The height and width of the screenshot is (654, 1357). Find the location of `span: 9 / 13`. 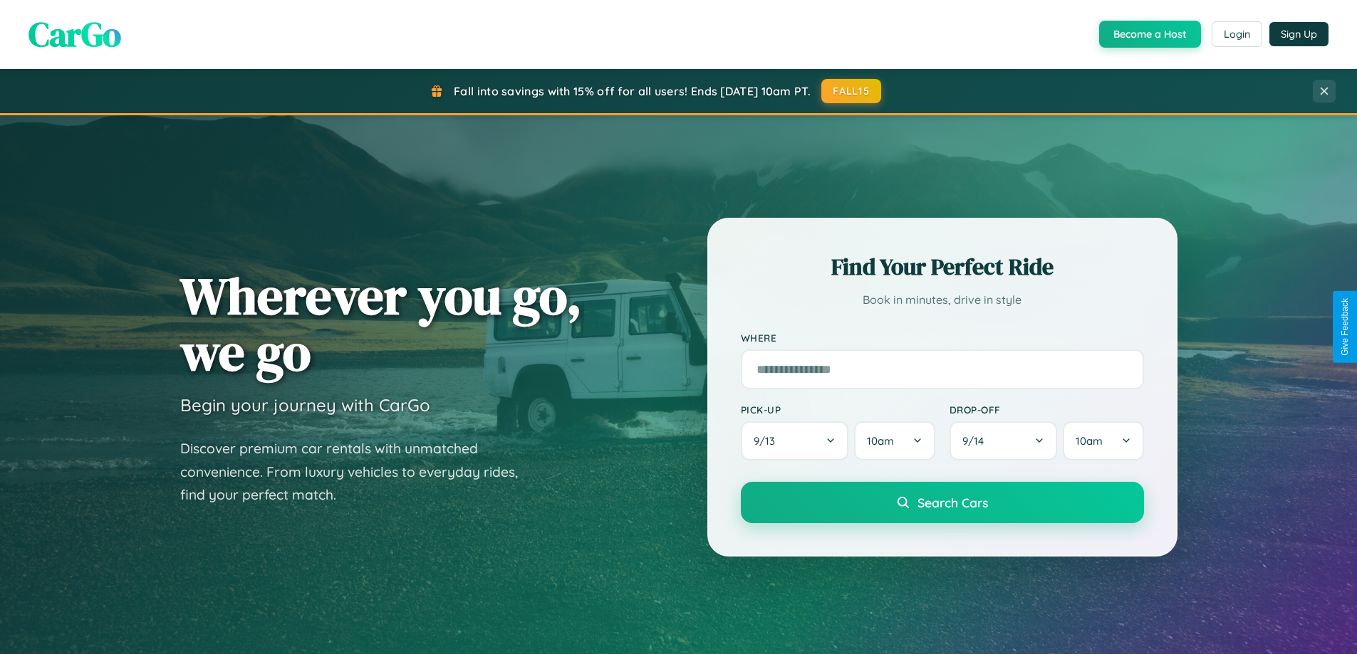

span: 9 / 13 is located at coordinates (768, 441).